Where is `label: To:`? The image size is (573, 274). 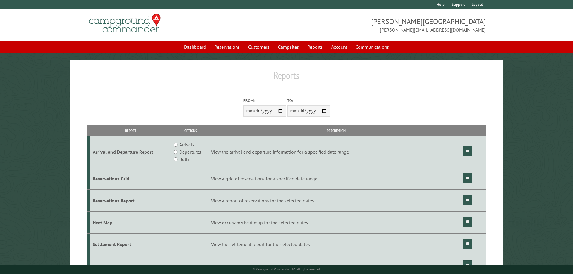
label: To: is located at coordinates (308, 100).